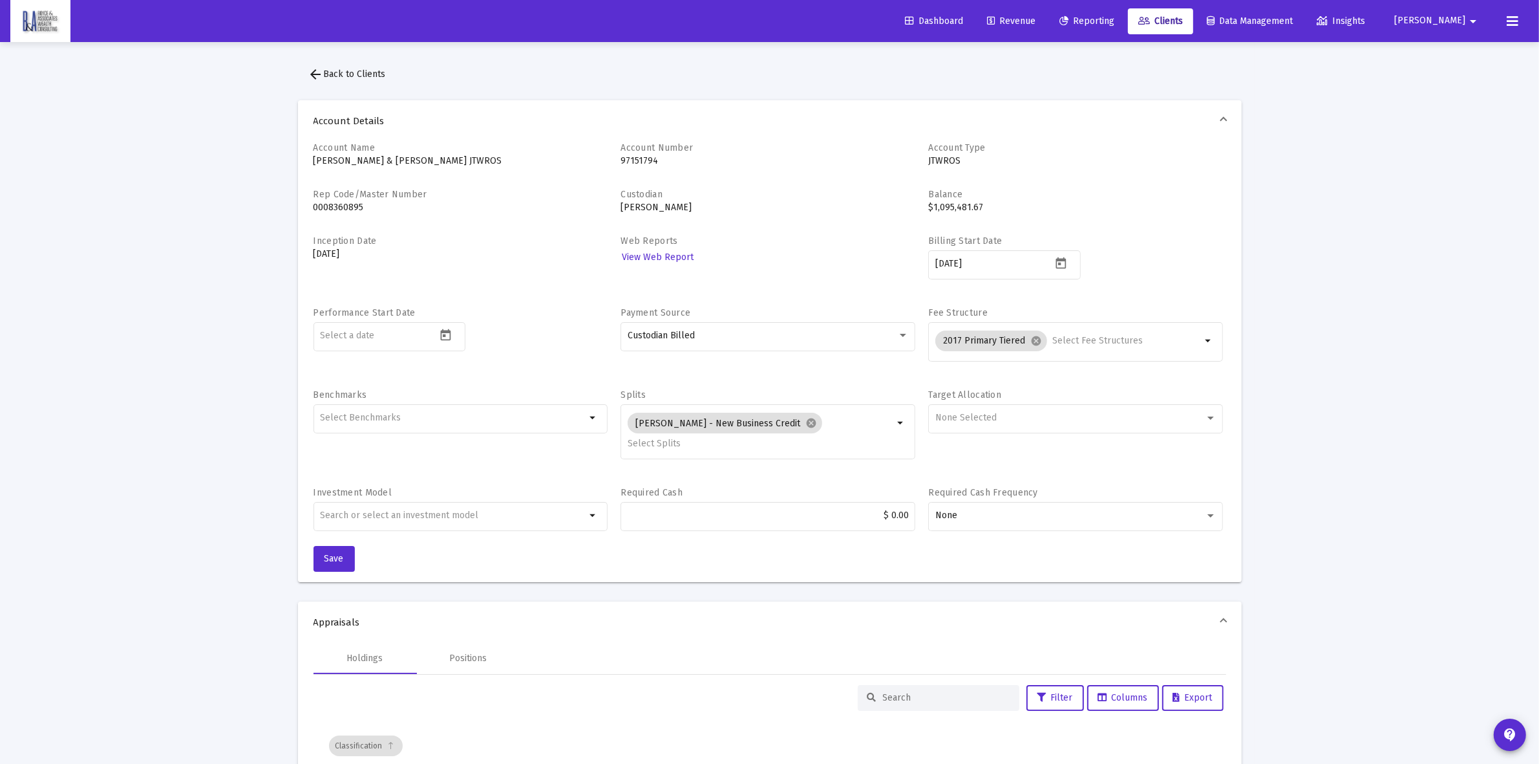 Image resolution: width=1539 pixels, height=764 pixels. What do you see at coordinates (661, 335) in the screenshot?
I see `span: Custodian Billed` at bounding box center [661, 335].